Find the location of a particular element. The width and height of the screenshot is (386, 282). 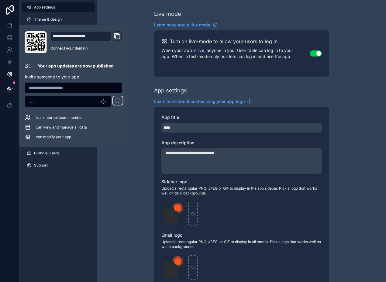

p: Invite someone to your app is located at coordinates (74, 77).